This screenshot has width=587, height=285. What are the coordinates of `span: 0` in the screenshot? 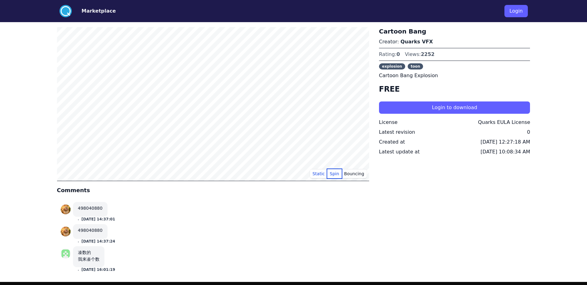 It's located at (398, 54).